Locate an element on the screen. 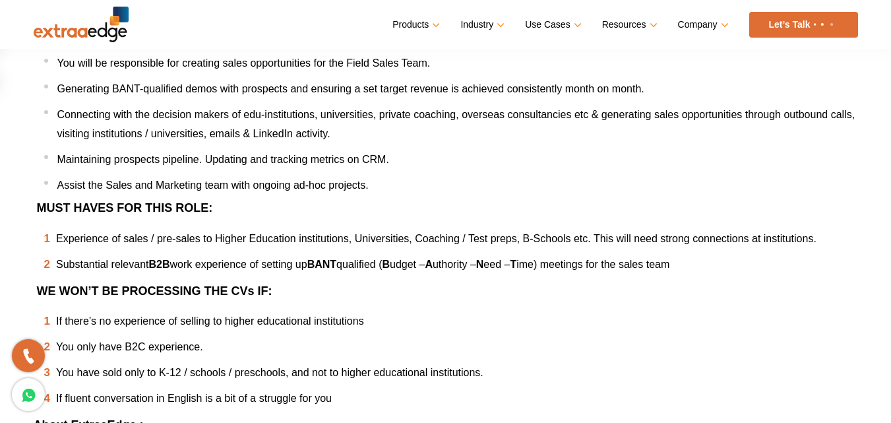 The height and width of the screenshot is (423, 891). span: Maintaining prospects pipeline. Updating and tracking metrics on CRM. is located at coordinates (223, 159).